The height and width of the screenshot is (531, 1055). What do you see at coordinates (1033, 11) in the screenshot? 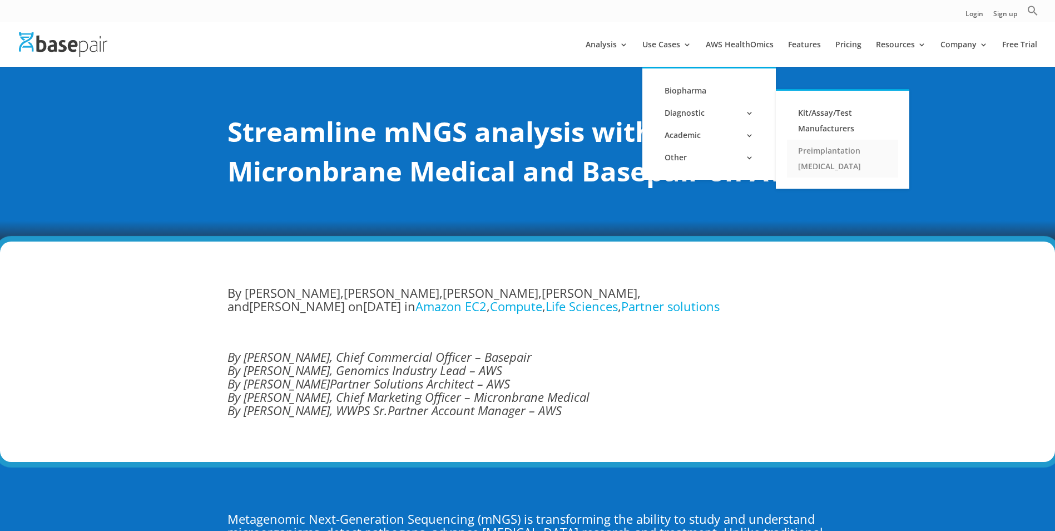
I see `svg: Search` at bounding box center [1033, 11].